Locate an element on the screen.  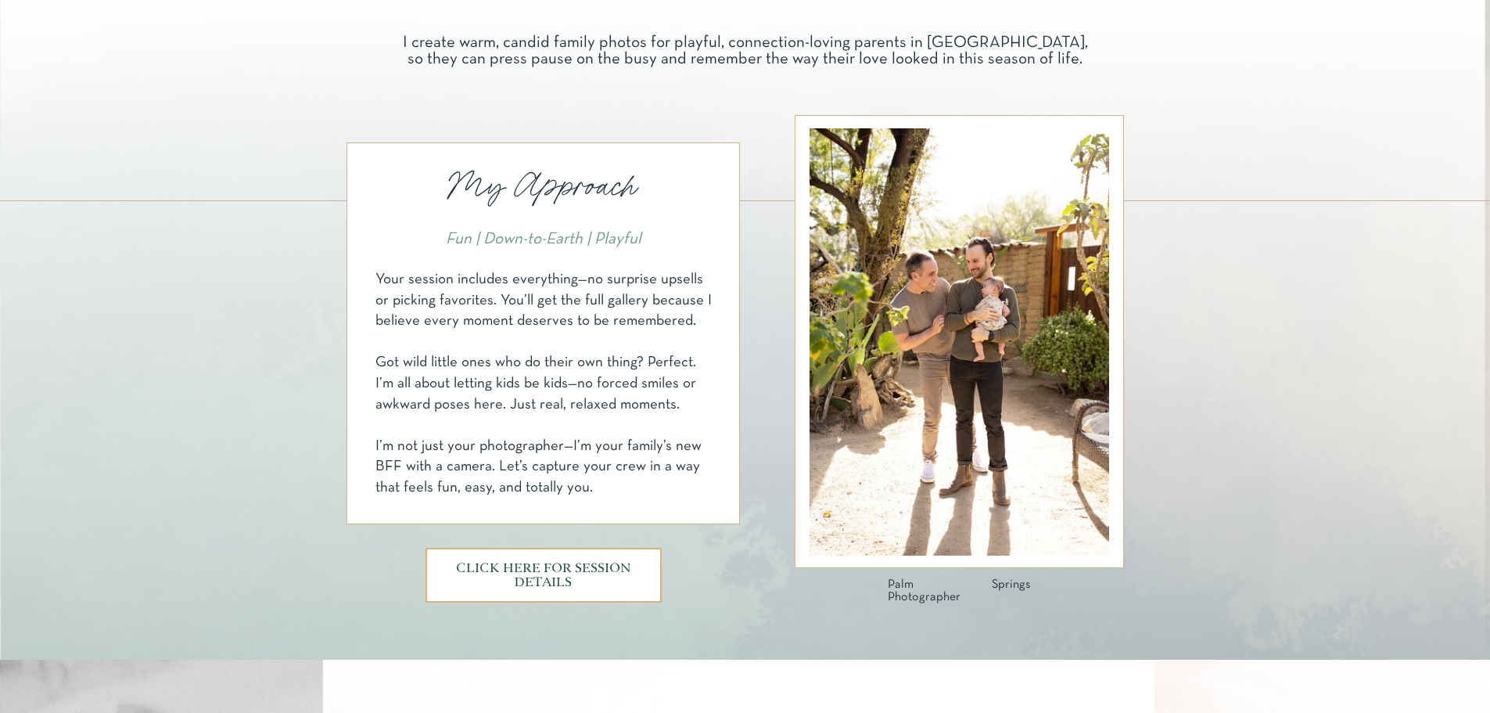
h2: Palm Springs Photographer is located at coordinates (959, 586).